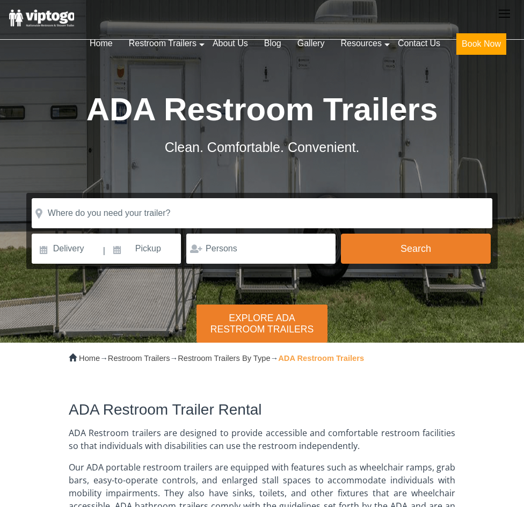 This screenshot has height=507, width=524. What do you see at coordinates (273, 44) in the screenshot?
I see `a: Blog` at bounding box center [273, 44].